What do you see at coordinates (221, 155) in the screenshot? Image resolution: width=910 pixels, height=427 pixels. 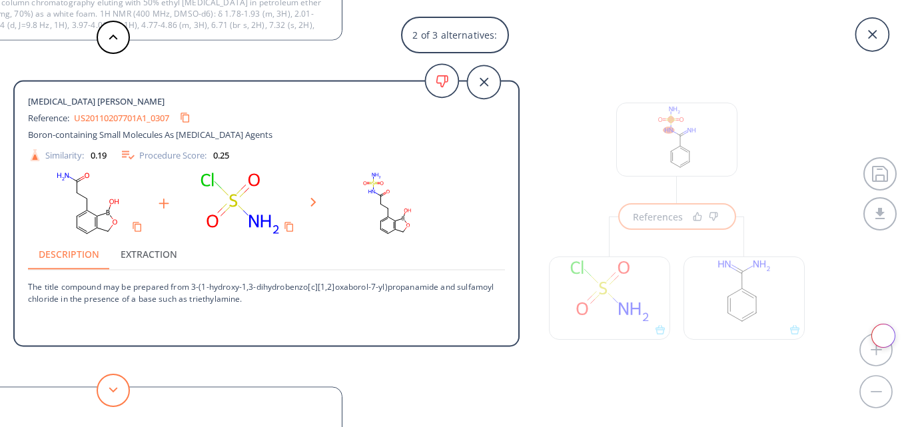 I see `div: 0.25` at bounding box center [221, 155].